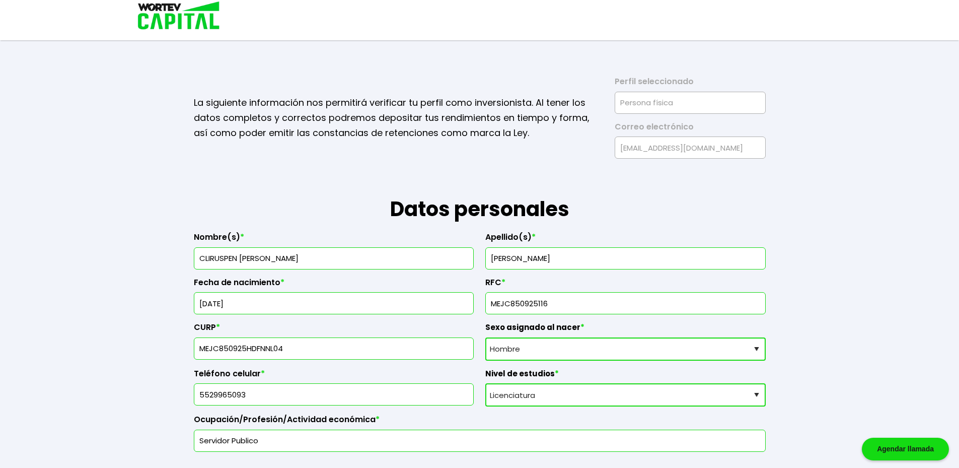  I want to click on p: La siguiente información nos permitirá verificar tu perfil como inversionista. Al tener los datos..., so click(397, 118).